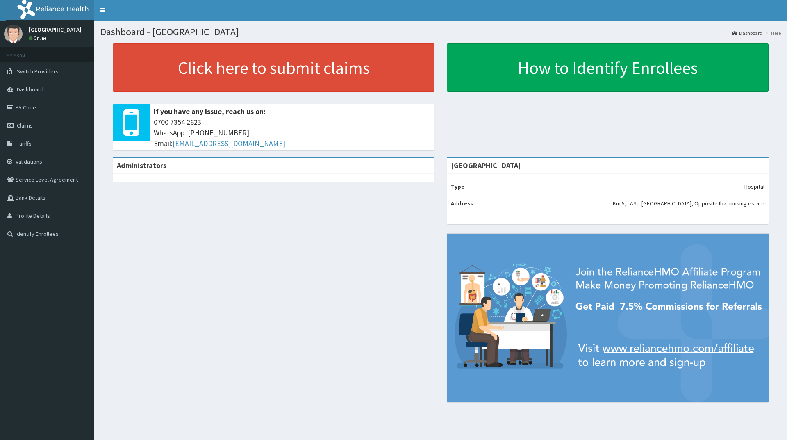  I want to click on span: Tariffs, so click(24, 144).